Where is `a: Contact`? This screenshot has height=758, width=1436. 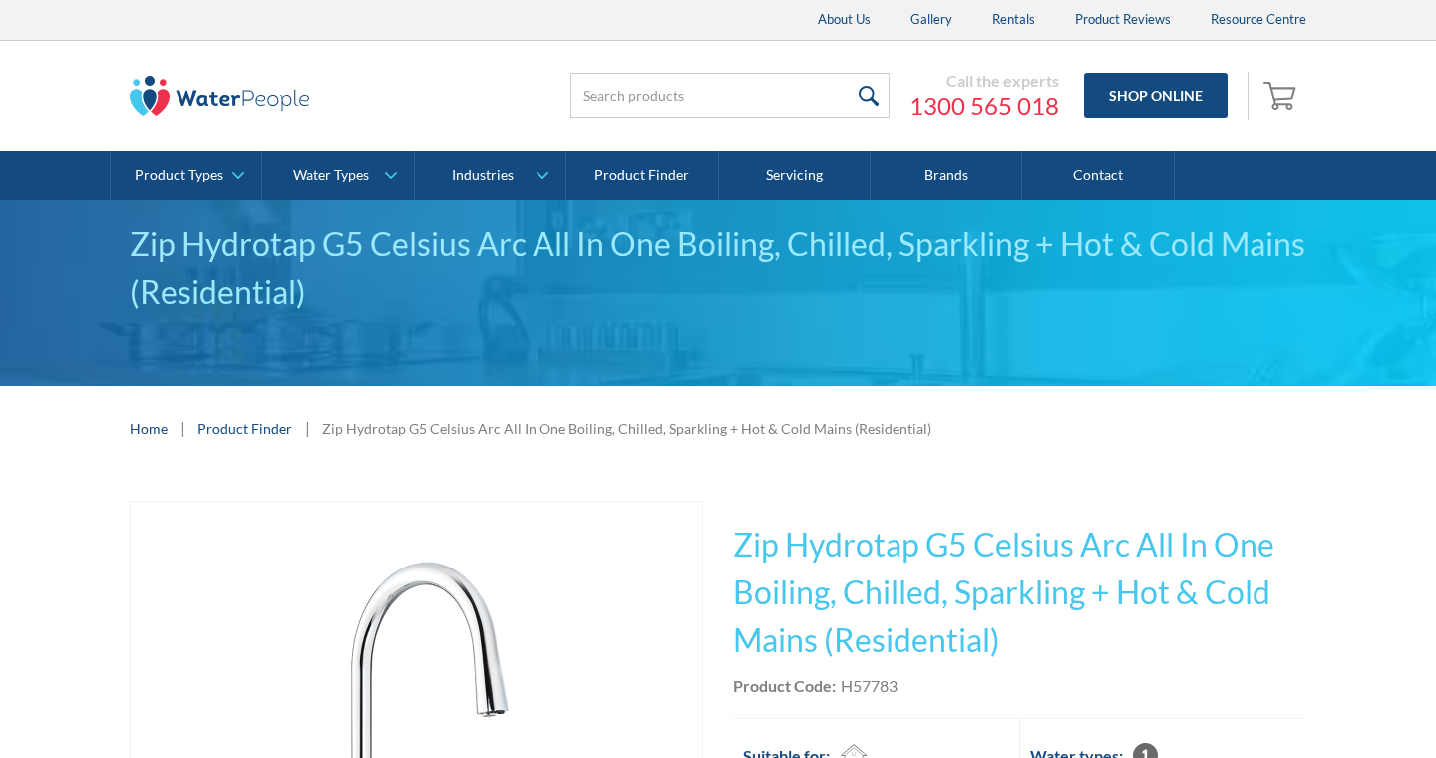
a: Contact is located at coordinates (1098, 176).